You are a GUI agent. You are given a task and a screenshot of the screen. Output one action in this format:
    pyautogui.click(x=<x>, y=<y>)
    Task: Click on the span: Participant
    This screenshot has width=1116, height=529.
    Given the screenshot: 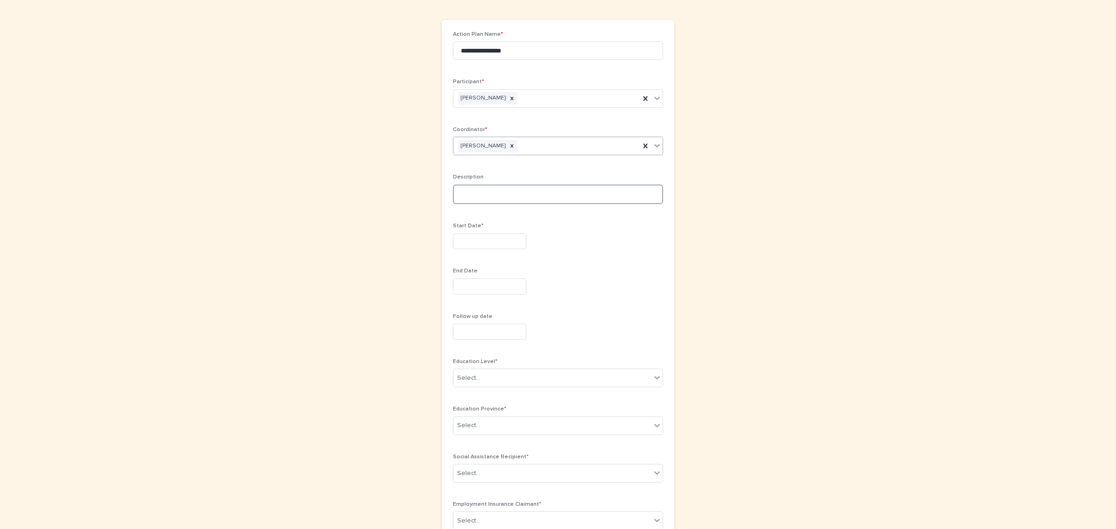 What is the action you would take?
    pyautogui.click(x=468, y=82)
    